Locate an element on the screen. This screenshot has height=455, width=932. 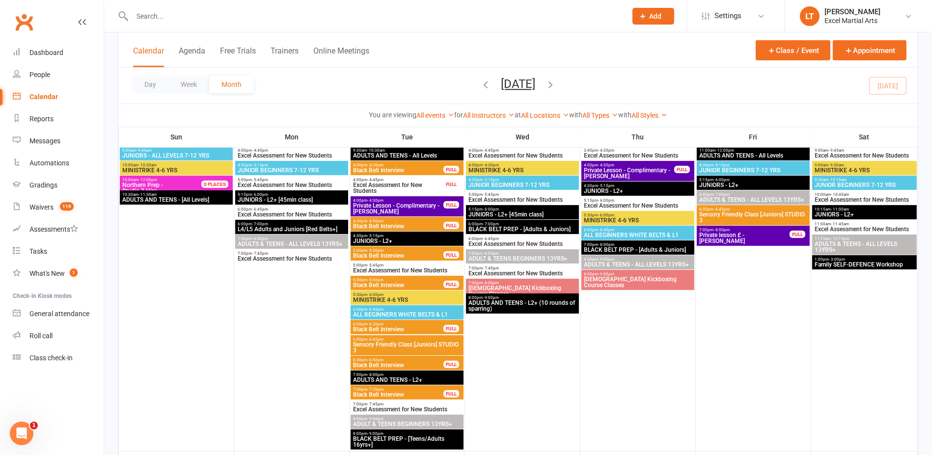
span: - 11:00am is located at coordinates (840, 209).